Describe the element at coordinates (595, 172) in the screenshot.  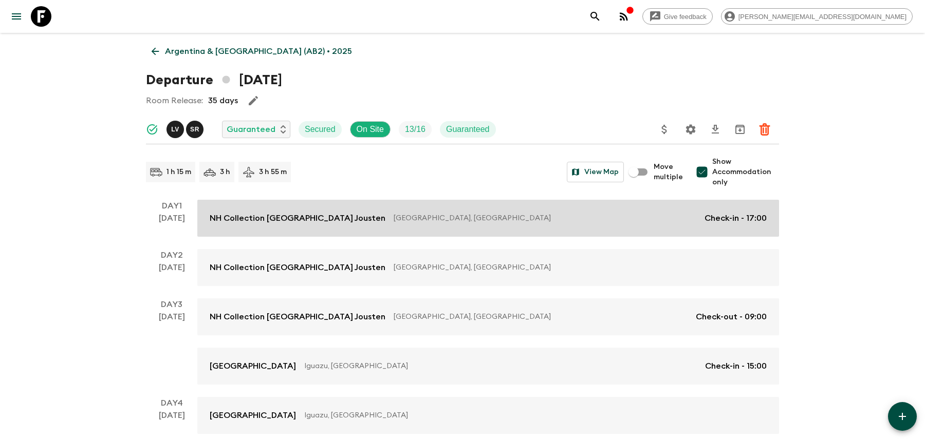
I see `button: View Map` at that location.